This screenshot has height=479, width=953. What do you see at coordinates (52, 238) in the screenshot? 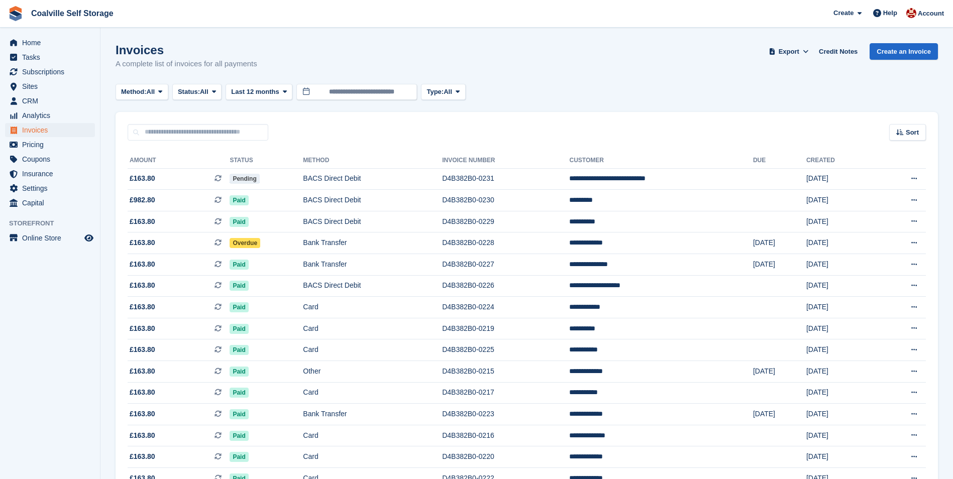
I see `span: Online Store` at bounding box center [52, 238].